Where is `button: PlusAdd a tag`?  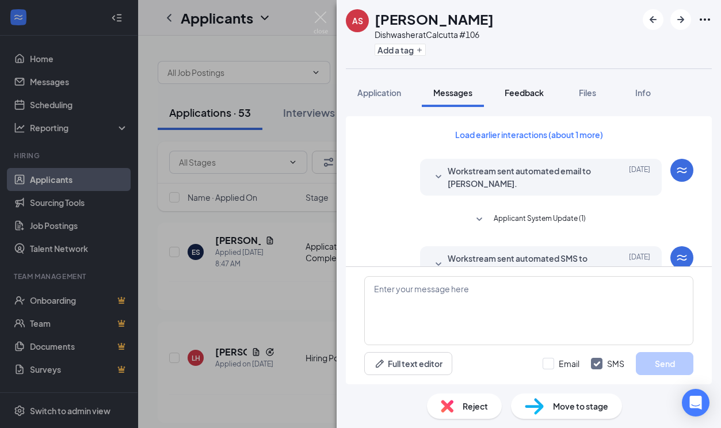
button: PlusAdd a tag is located at coordinates (400, 50).